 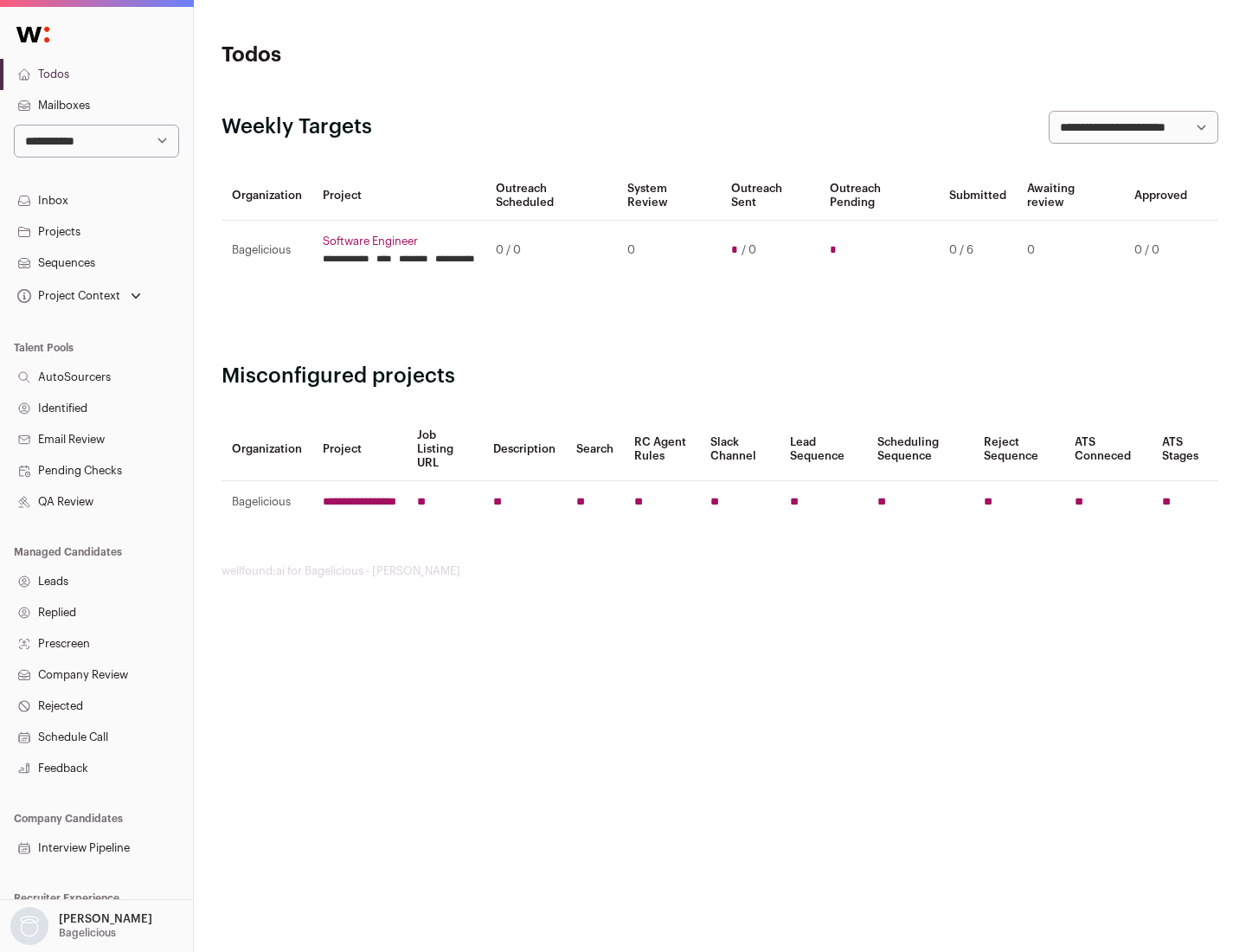 I want to click on th: Submitted, so click(x=977, y=195).